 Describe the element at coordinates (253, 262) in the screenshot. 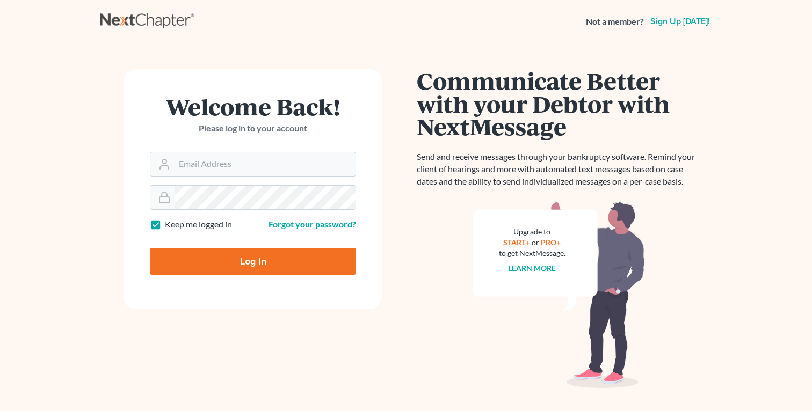

I see `input: Log In` at that location.